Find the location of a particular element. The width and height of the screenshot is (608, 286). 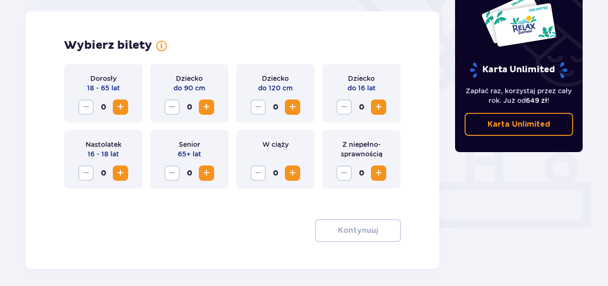

a: Karta Unlimited is located at coordinates (519, 124).